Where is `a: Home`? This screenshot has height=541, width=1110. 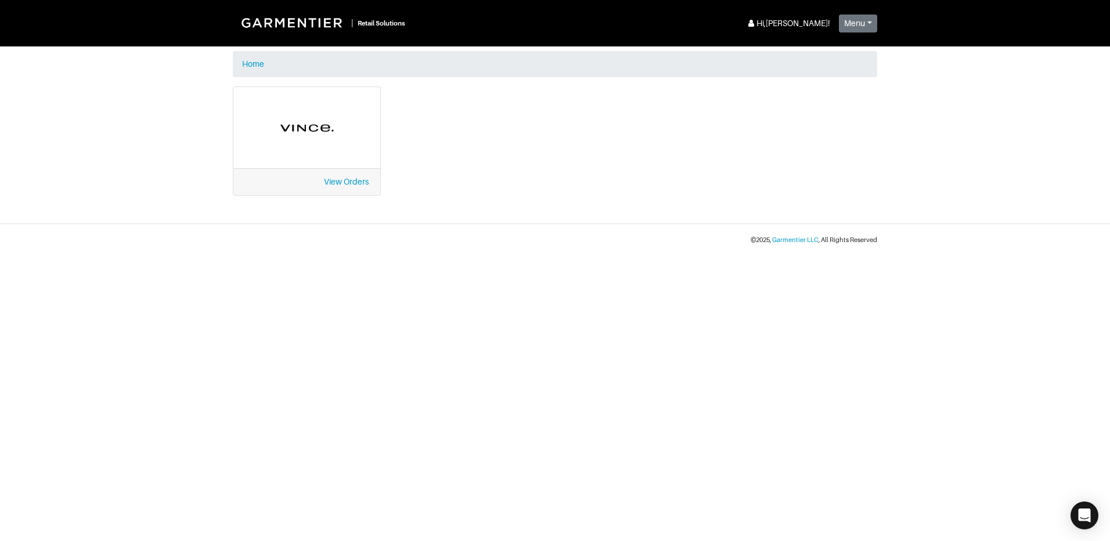 a: Home is located at coordinates (253, 64).